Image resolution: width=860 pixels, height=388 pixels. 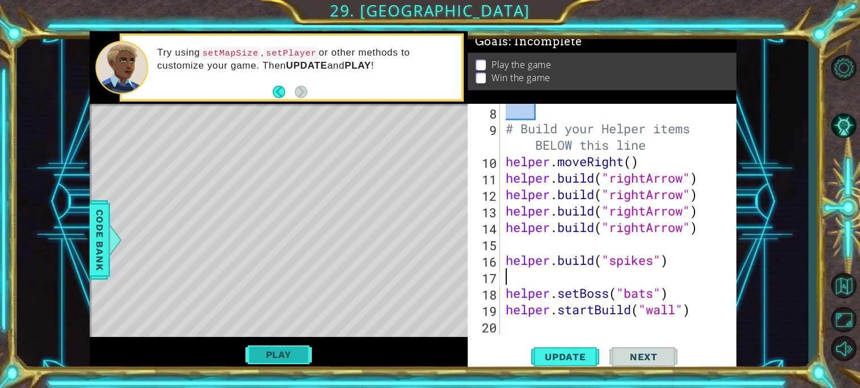 I want to click on button: AI Hint, so click(x=844, y=125).